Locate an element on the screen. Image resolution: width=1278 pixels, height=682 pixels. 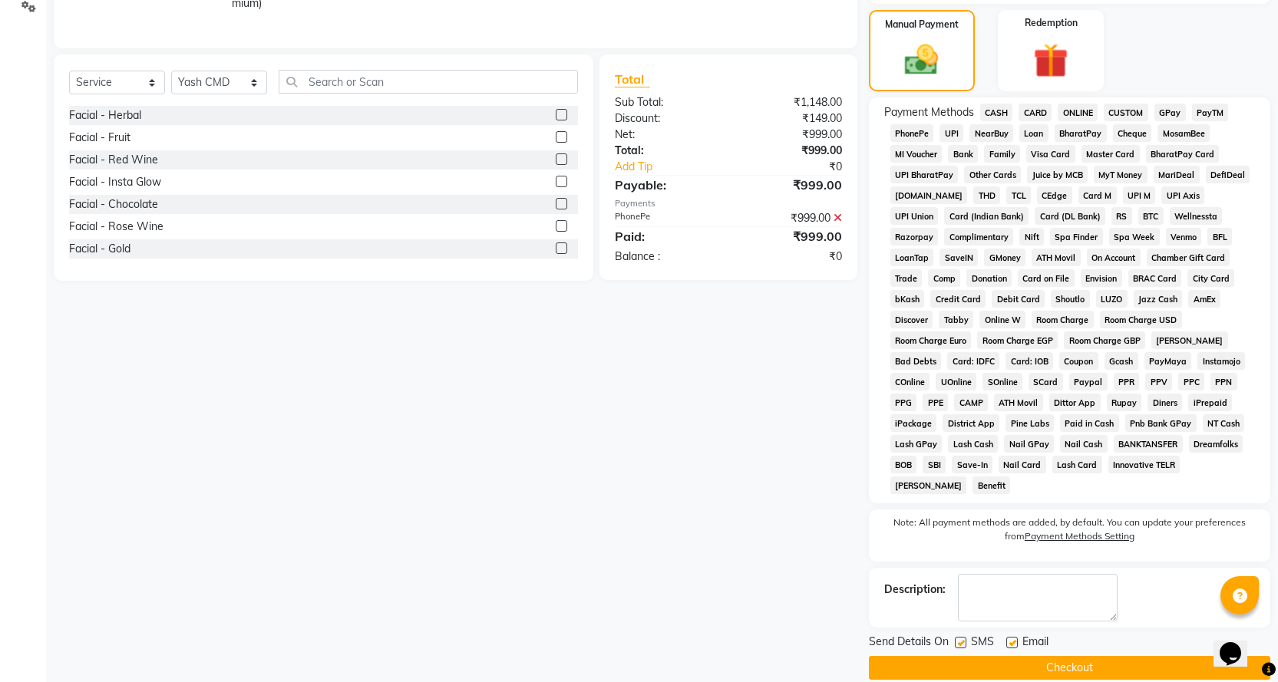
span: Venmo is located at coordinates (1183, 236).